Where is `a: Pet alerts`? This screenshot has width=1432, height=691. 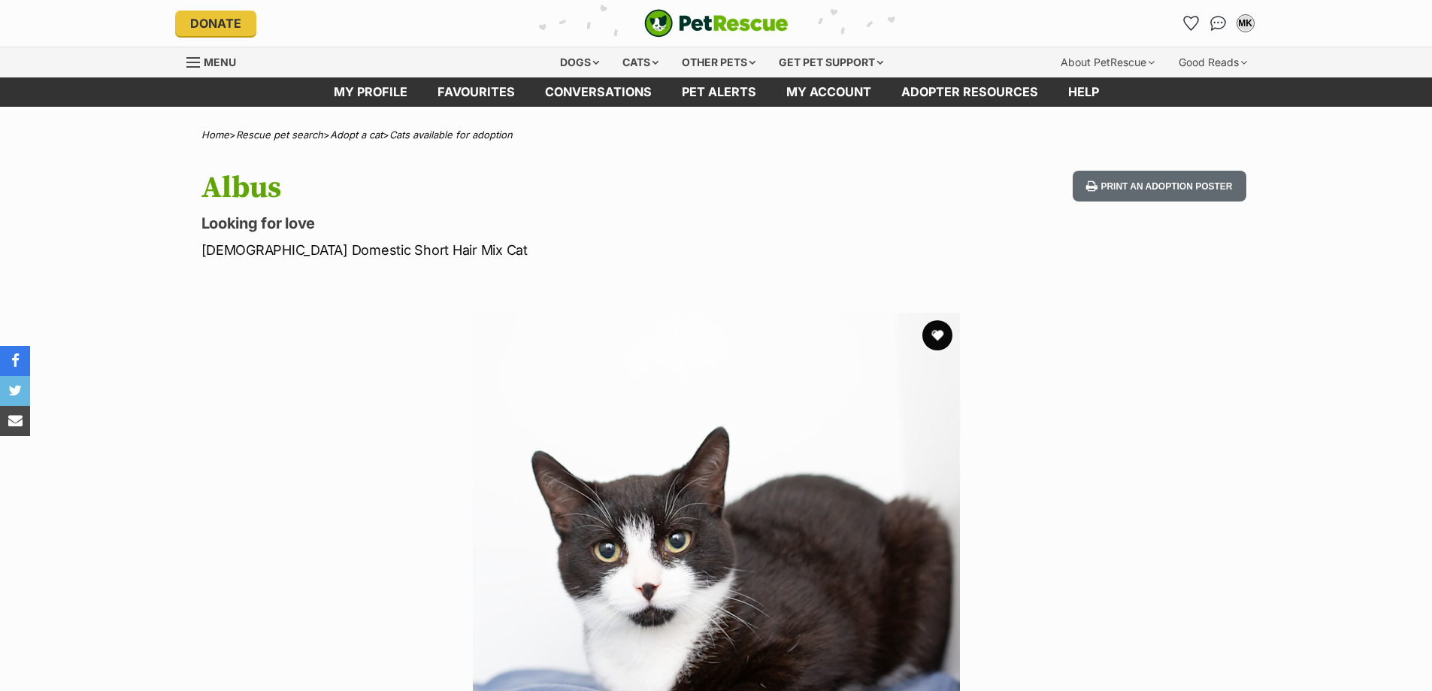
a: Pet alerts is located at coordinates (718, 92).